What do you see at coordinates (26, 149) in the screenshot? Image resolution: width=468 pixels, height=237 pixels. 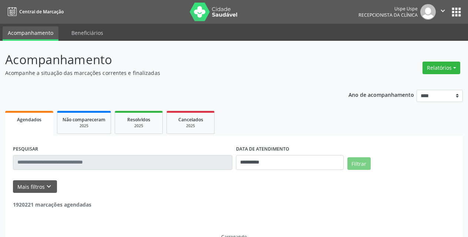 I see `label: PESQUISAR` at bounding box center [26, 149].